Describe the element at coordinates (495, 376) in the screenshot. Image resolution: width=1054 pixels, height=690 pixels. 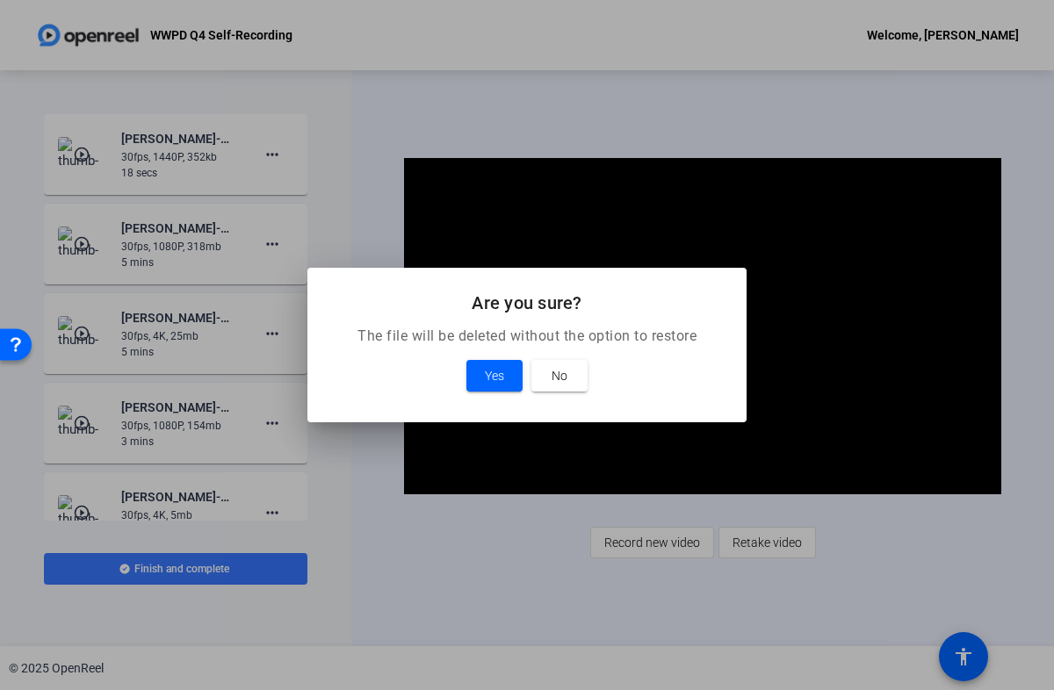
I see `span: Yes` at that location.